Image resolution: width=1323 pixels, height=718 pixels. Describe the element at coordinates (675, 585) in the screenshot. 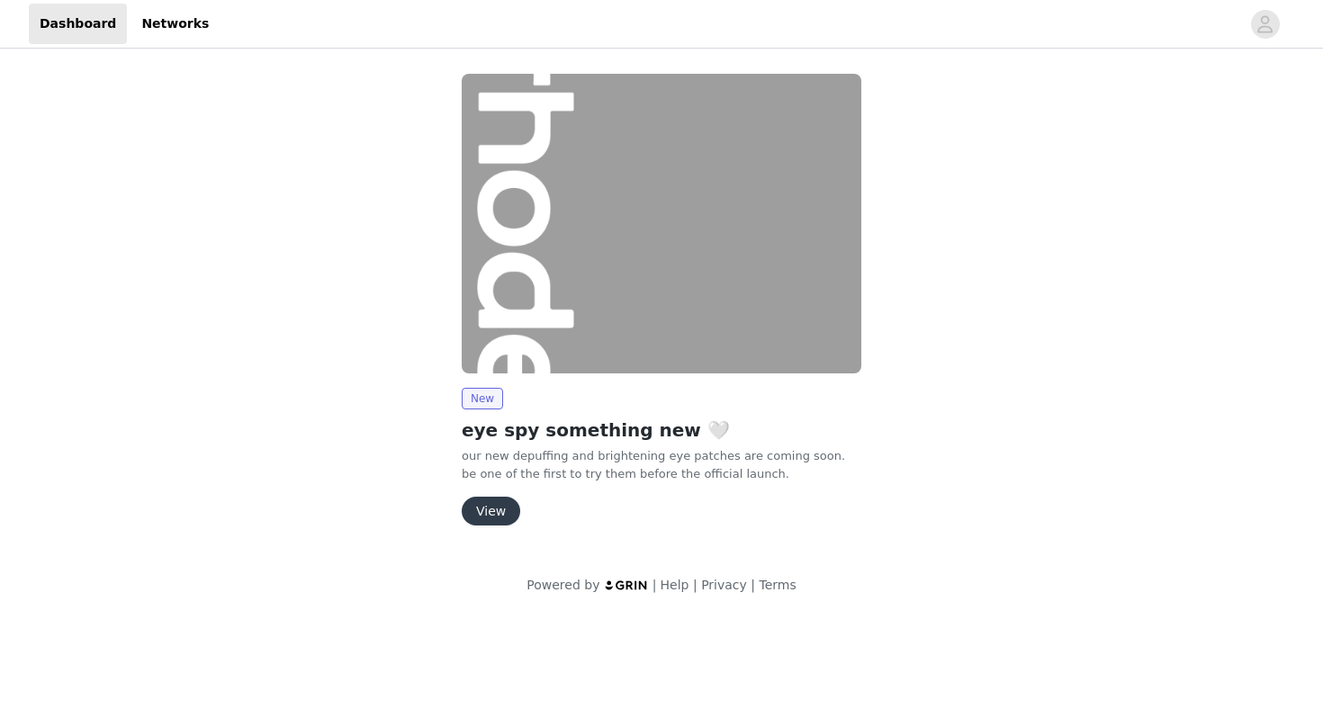

I see `a: Help` at that location.